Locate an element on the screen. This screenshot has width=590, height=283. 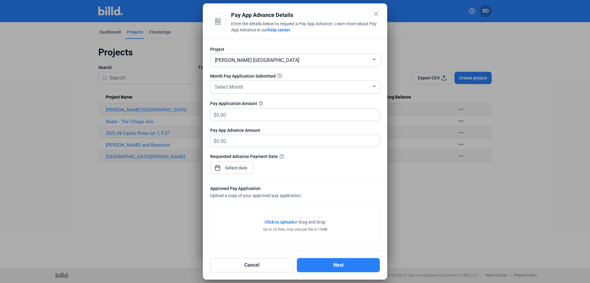
div: Pay App Advance Amount is located at coordinates (295, 130).